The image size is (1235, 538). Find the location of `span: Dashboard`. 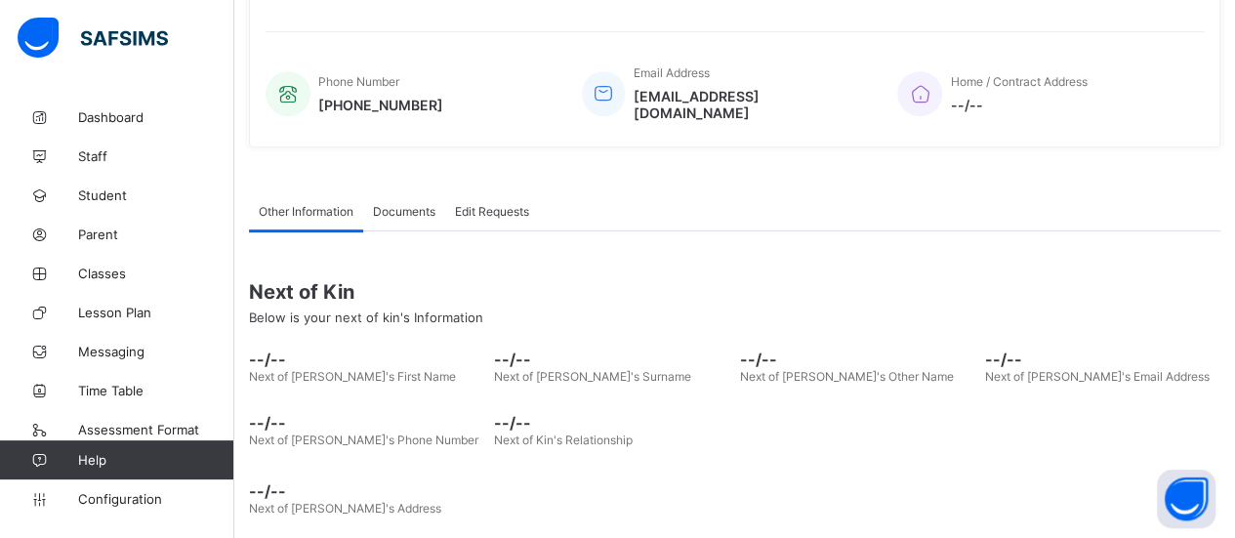

span: Dashboard is located at coordinates (156, 117).